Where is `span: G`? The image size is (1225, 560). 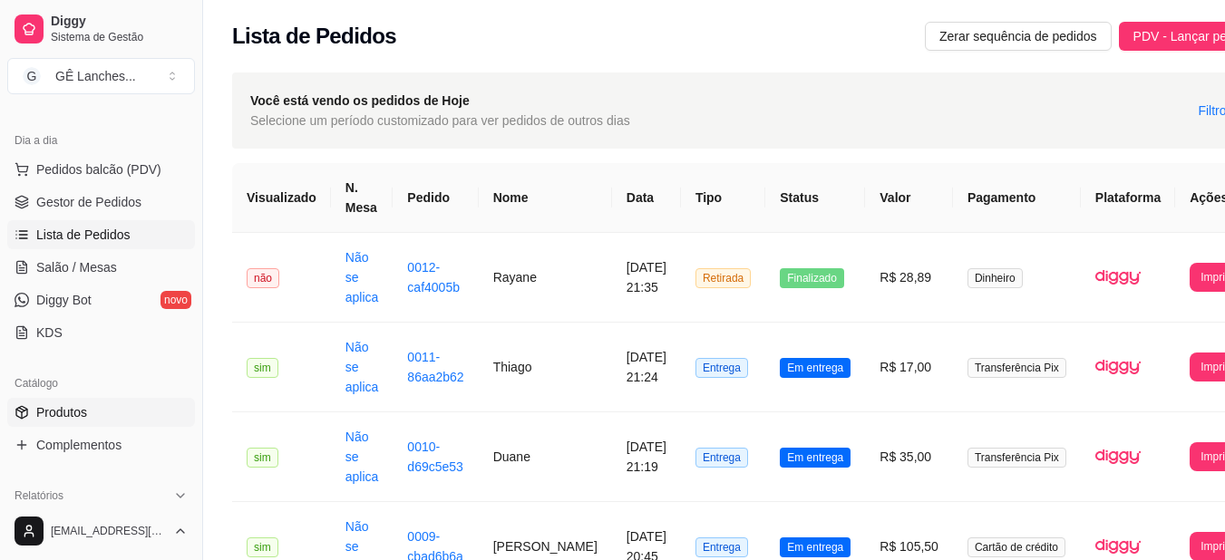 span: G is located at coordinates (32, 76).